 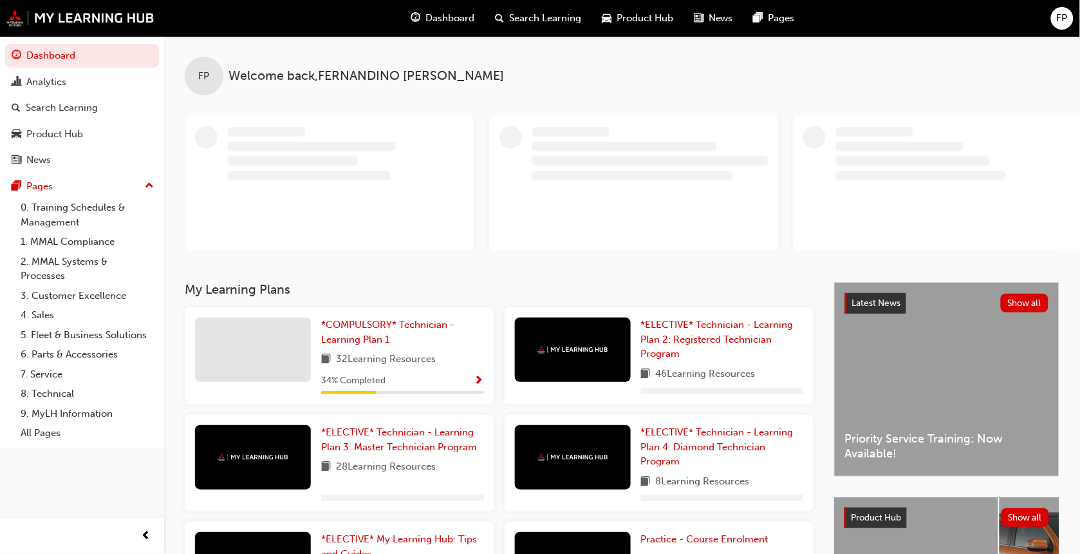 What do you see at coordinates (717, 446) in the screenshot?
I see `span: *ELECTIVE* Technician - Learning Plan 4: Diamond Technician Program` at bounding box center [717, 446].